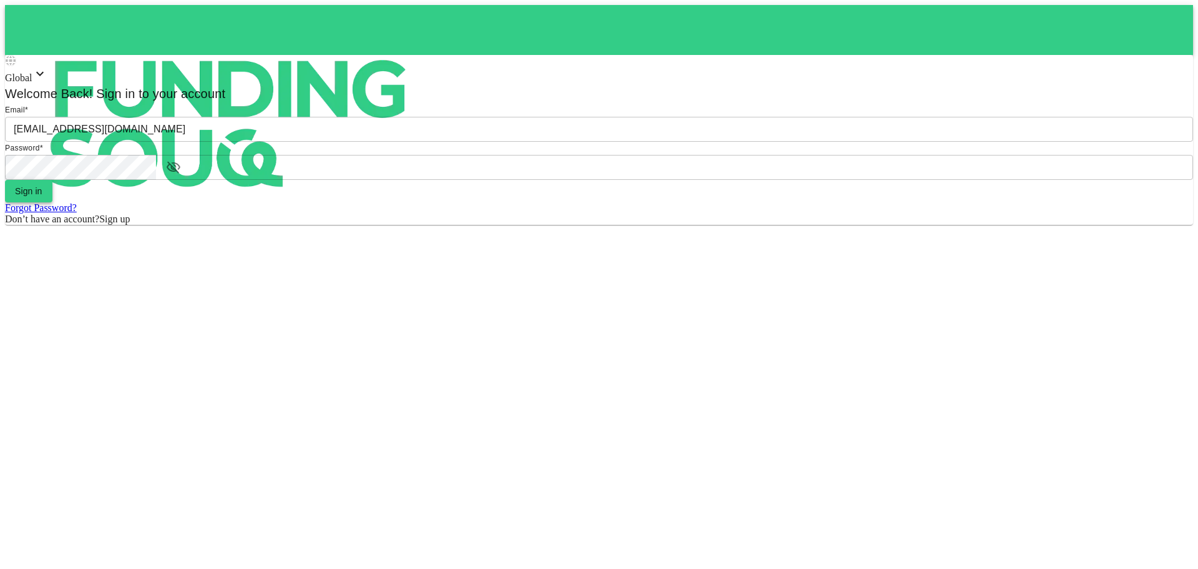 The width and height of the screenshot is (1198, 569). I want to click on a: logo, so click(599, 30).